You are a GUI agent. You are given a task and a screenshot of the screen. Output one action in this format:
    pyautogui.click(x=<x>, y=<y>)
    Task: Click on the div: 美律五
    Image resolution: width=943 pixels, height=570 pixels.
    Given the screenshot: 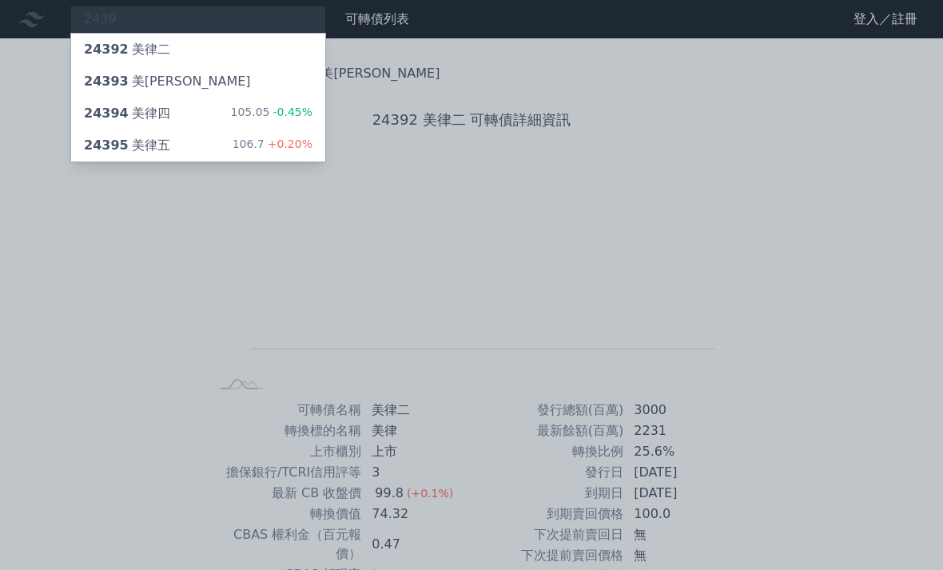 What is the action you would take?
    pyautogui.click(x=127, y=145)
    